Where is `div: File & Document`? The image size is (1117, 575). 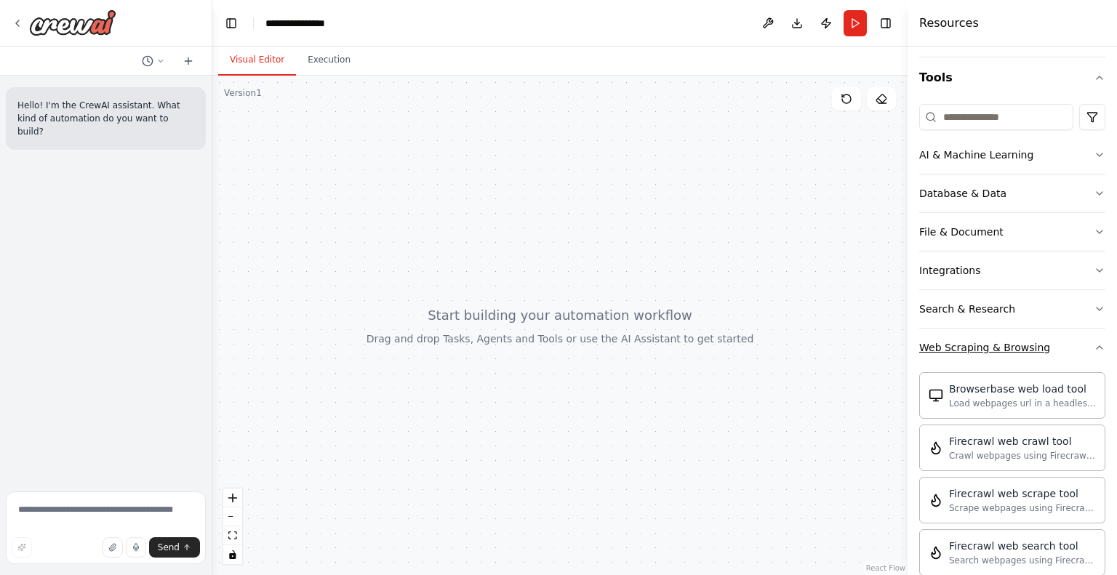 div: File & Document is located at coordinates (962, 232).